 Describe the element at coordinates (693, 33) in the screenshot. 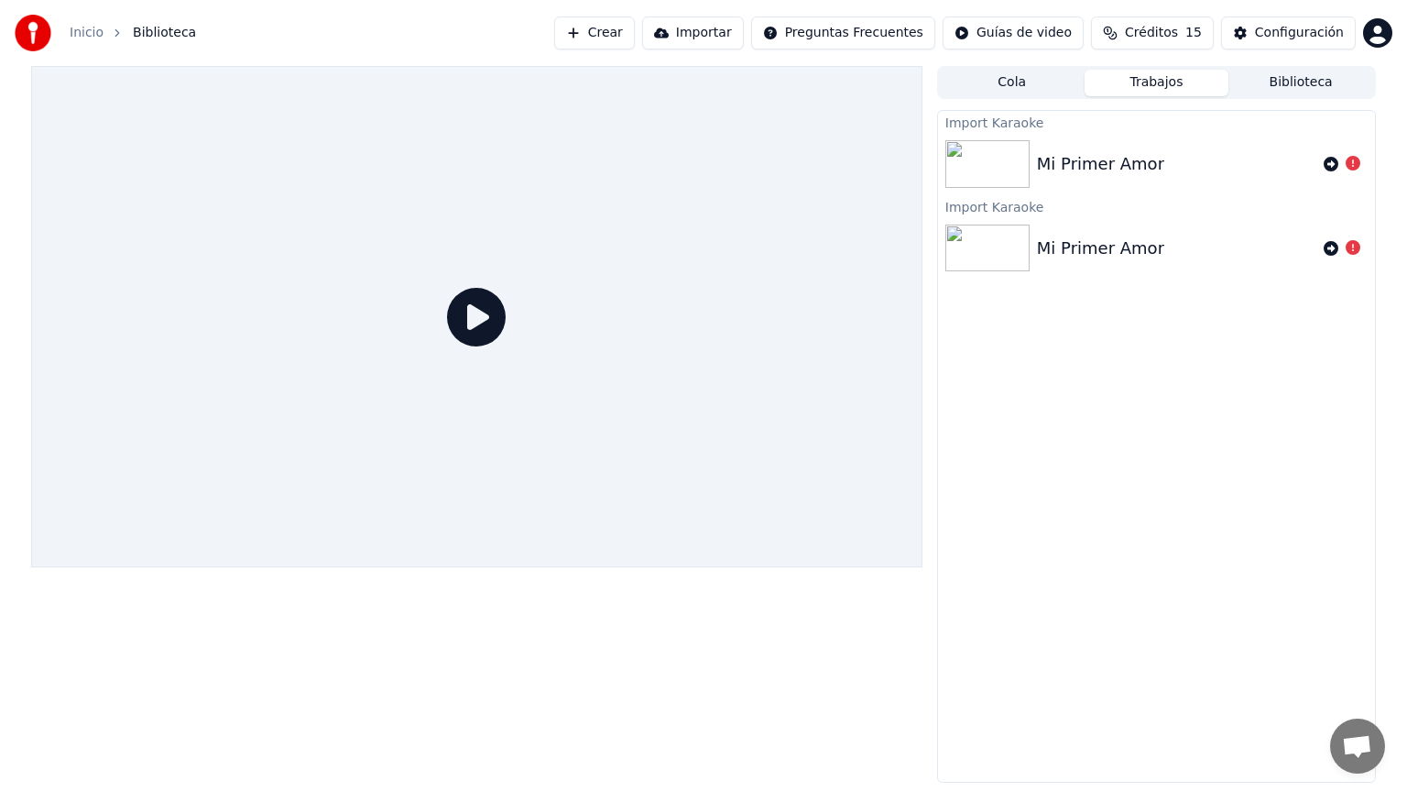

I see `button: Importar` at that location.